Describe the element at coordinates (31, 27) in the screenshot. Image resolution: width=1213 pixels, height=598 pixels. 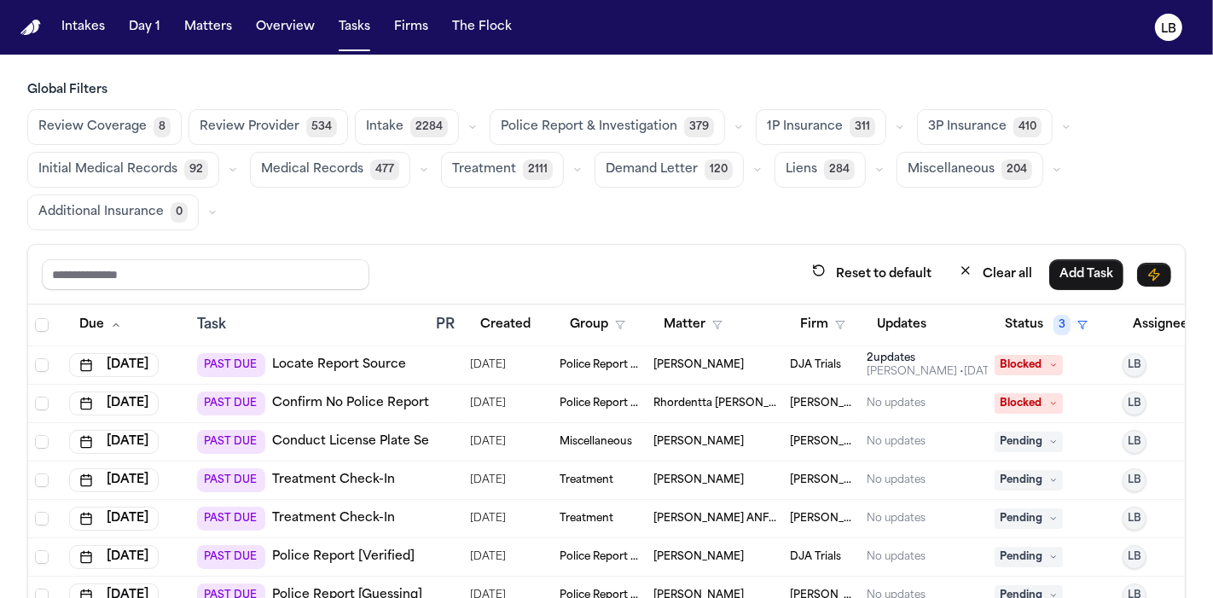
I see `img: Finch Logo` at that location.